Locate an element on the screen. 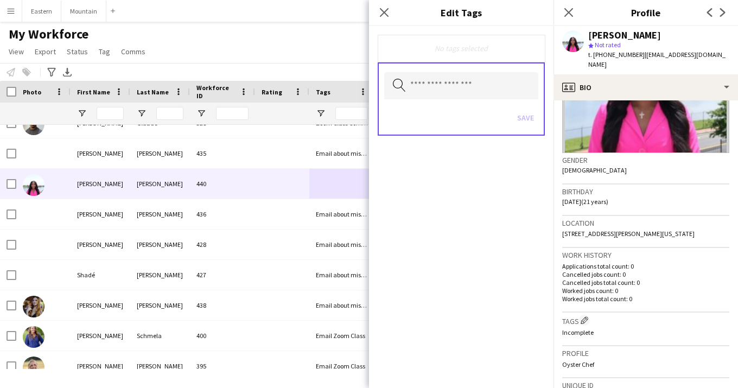 This screenshot has height=388, width=738. img: Shelby Stephens is located at coordinates (34, 307).